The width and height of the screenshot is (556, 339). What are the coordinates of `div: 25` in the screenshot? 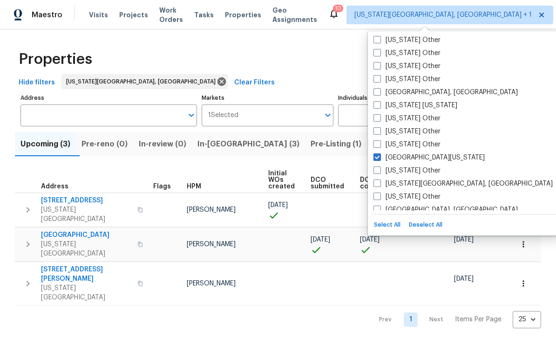 It's located at (527, 319).